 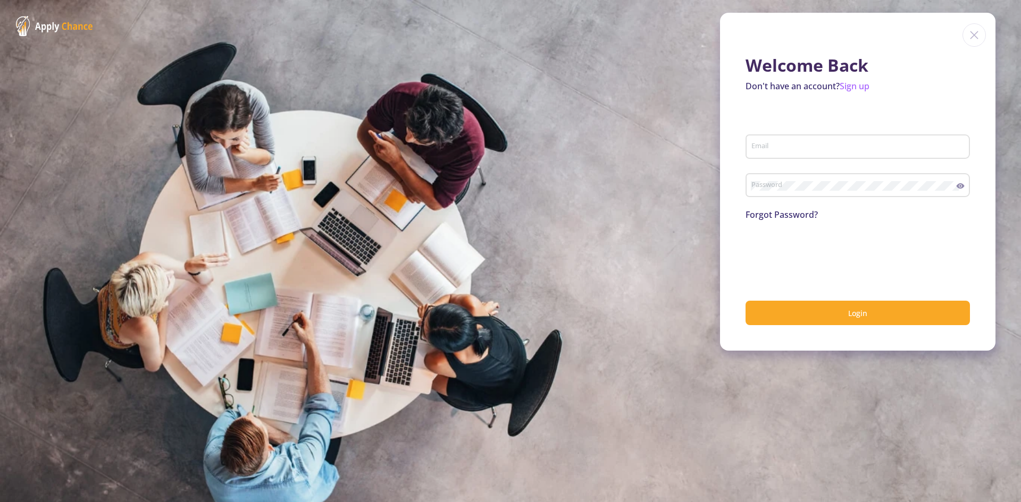 I want to click on img: ApplyChance Logo, so click(x=54, y=26).